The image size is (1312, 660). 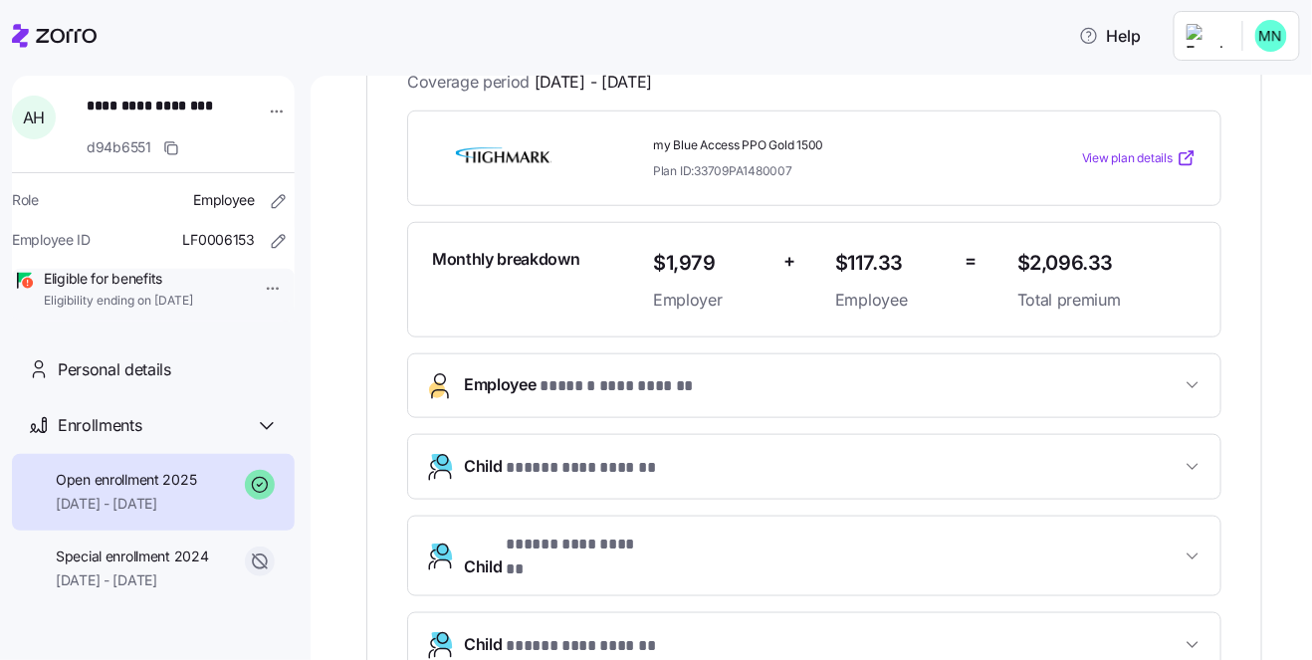 I want to click on a: View plan details, so click(x=1139, y=158).